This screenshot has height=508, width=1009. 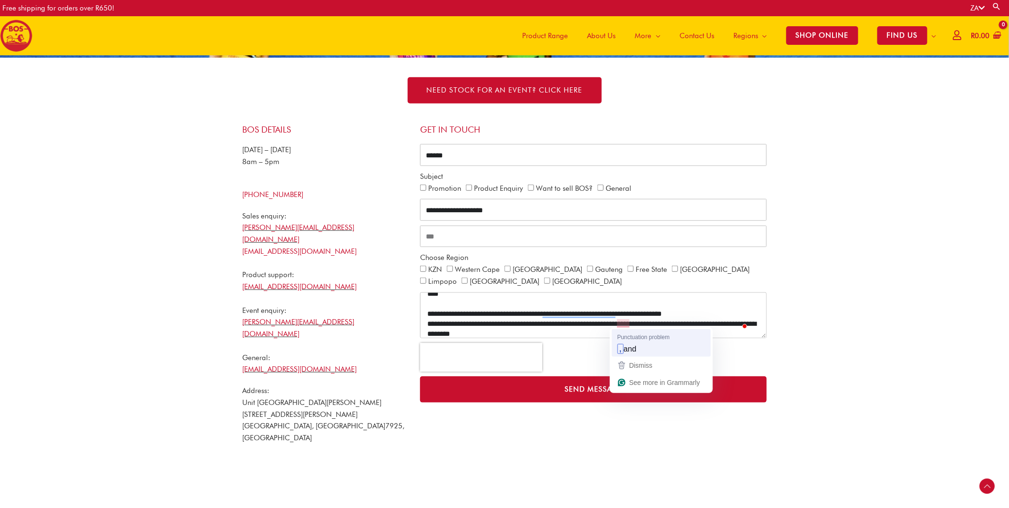 I want to click on span: 8am – 5pm, so click(x=261, y=162).